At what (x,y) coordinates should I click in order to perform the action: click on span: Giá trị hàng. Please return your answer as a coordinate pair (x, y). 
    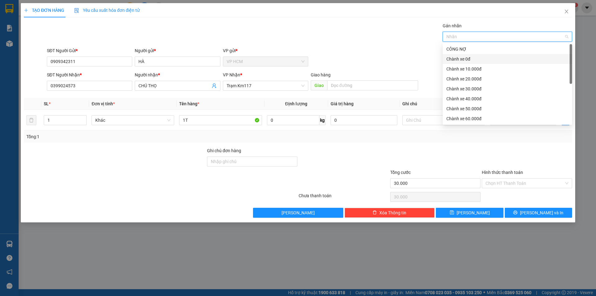
    Looking at the image, I should click on (342, 104).